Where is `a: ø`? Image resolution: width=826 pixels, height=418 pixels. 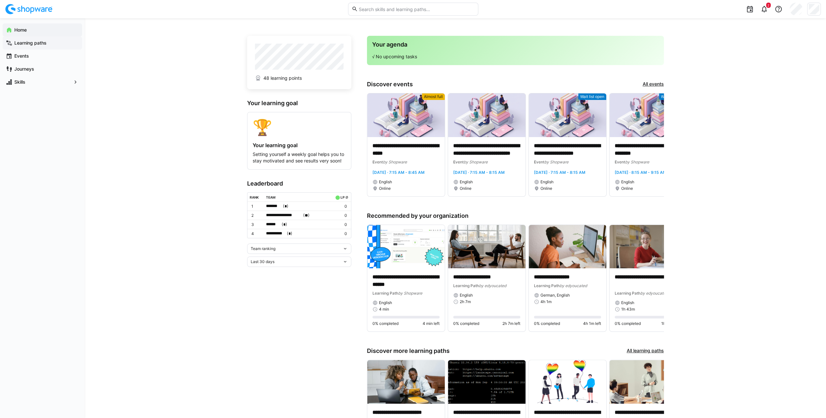
a: ø is located at coordinates (347, 197).